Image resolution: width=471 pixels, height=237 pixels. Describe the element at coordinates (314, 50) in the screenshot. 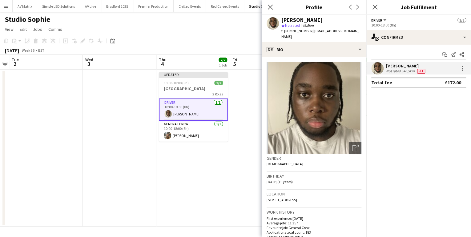

I see `div: Bio` at that location.